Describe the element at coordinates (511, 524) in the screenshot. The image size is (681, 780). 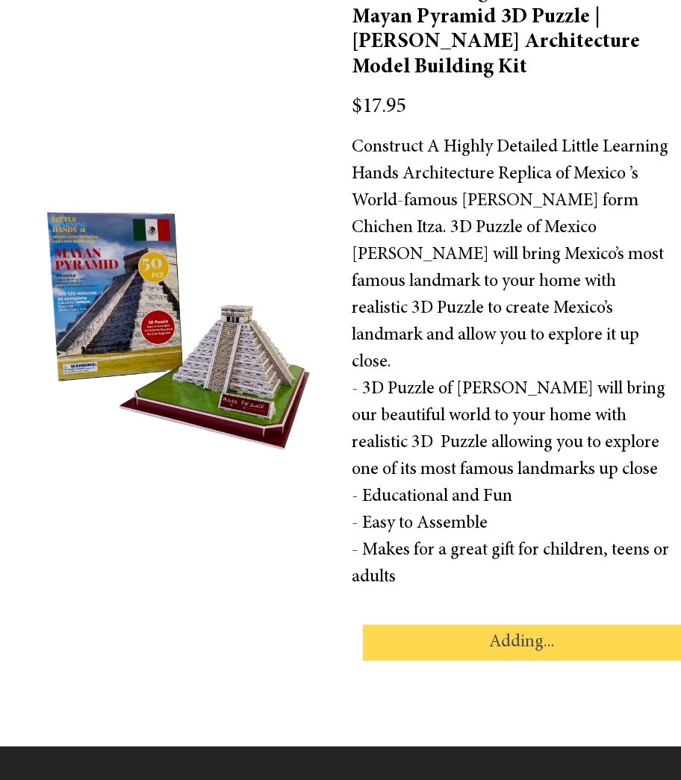
I see `div: - Easy to Assemble` at that location.